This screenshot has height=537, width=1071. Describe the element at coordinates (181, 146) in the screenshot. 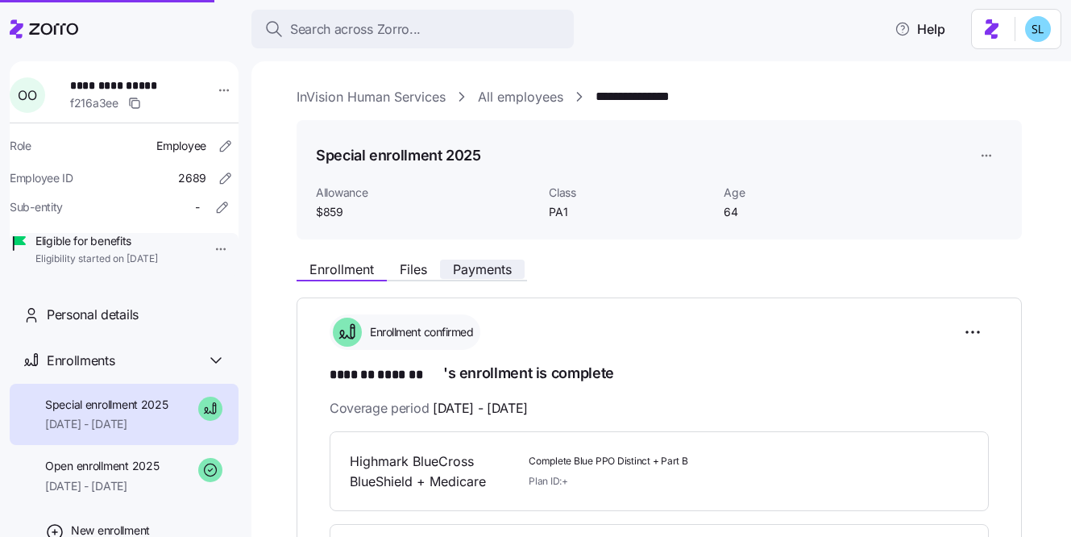

I see `span: Employee` at that location.